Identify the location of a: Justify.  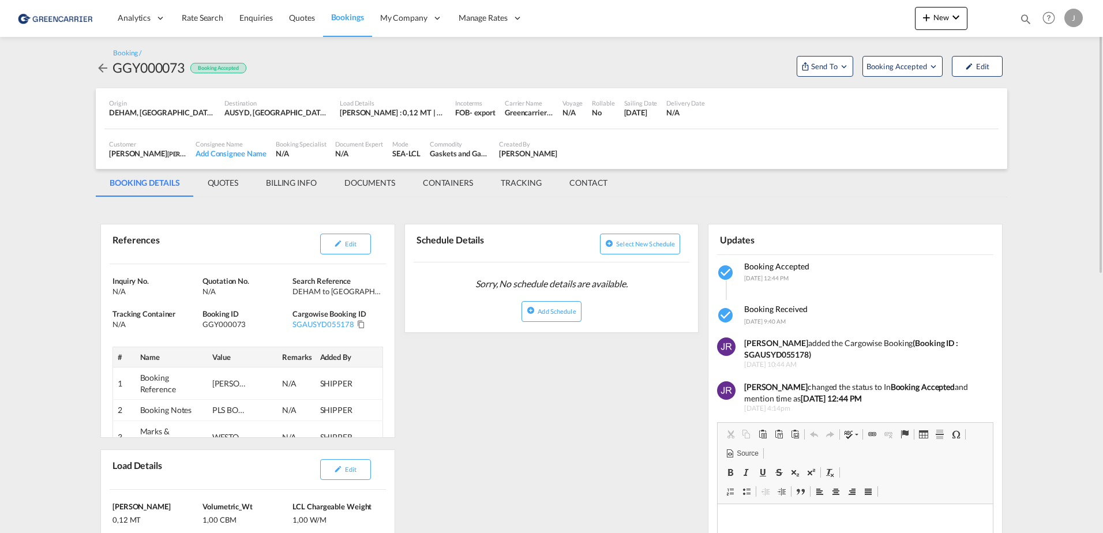
(868, 491).